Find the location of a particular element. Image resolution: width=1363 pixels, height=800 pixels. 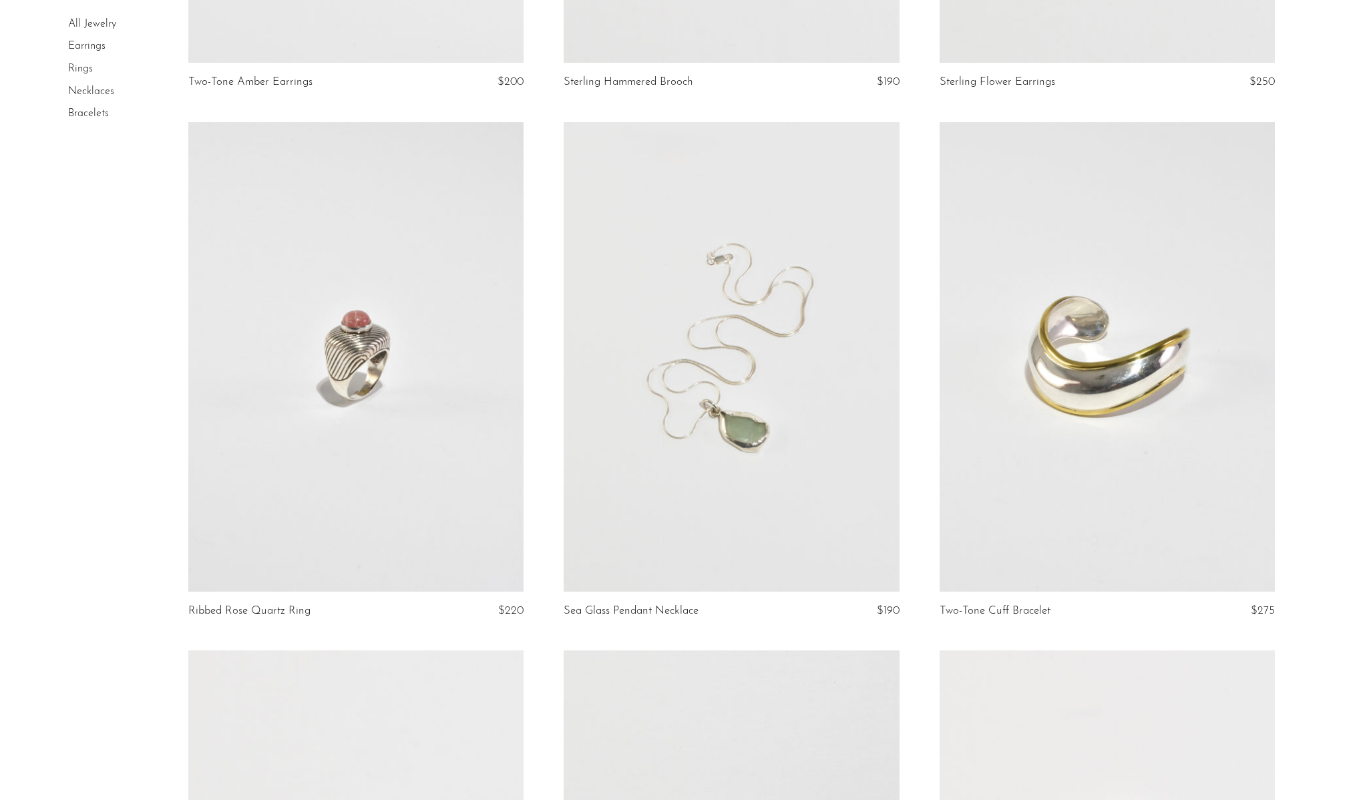

a: Sea Glass Pendant Necklace is located at coordinates (631, 611).